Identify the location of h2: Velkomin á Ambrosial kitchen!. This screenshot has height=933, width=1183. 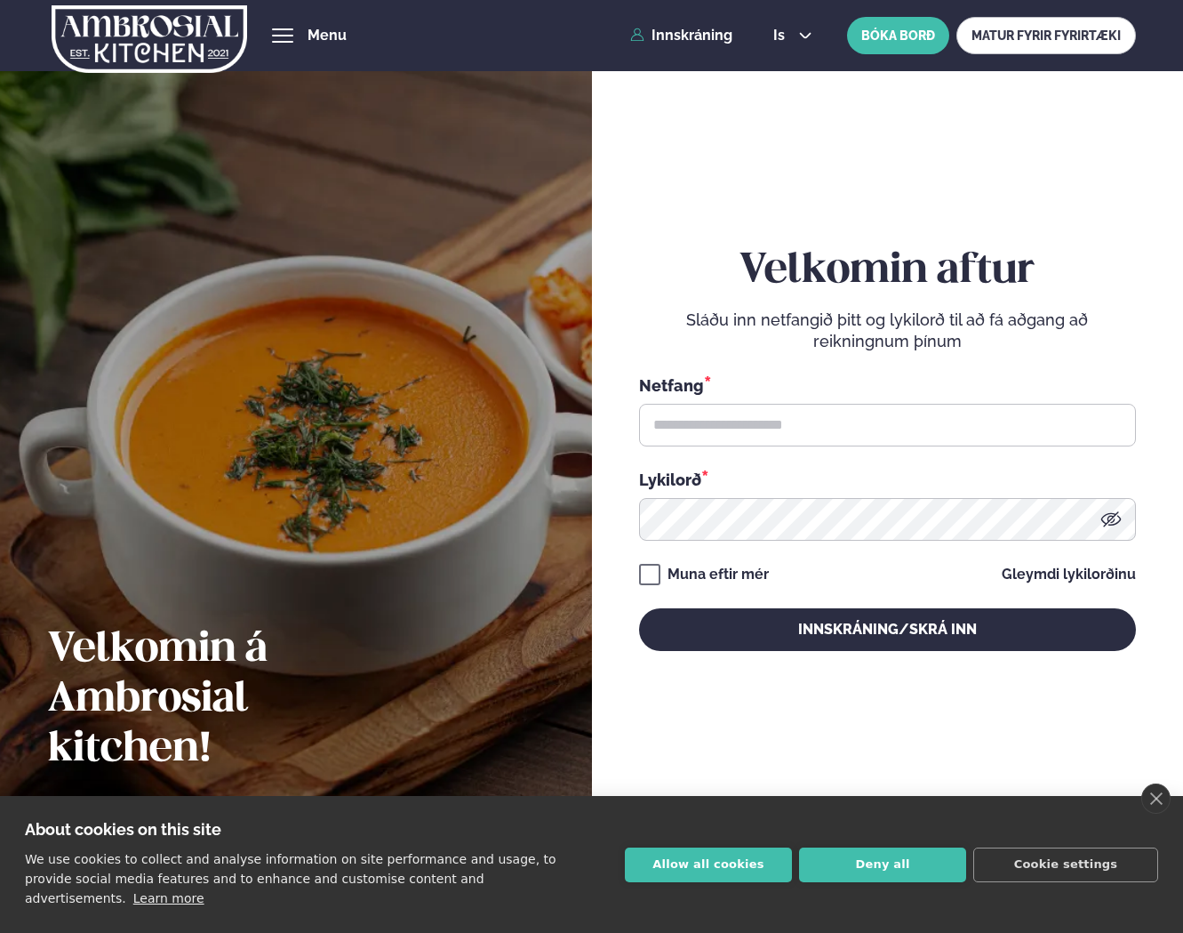
(232, 700).